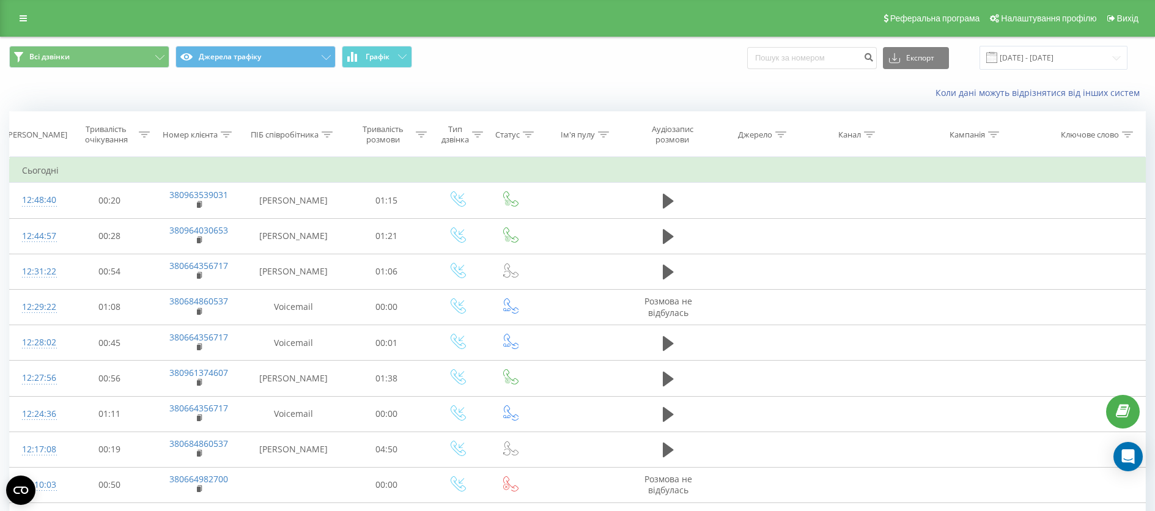  I want to click on td: 00:28, so click(109, 236).